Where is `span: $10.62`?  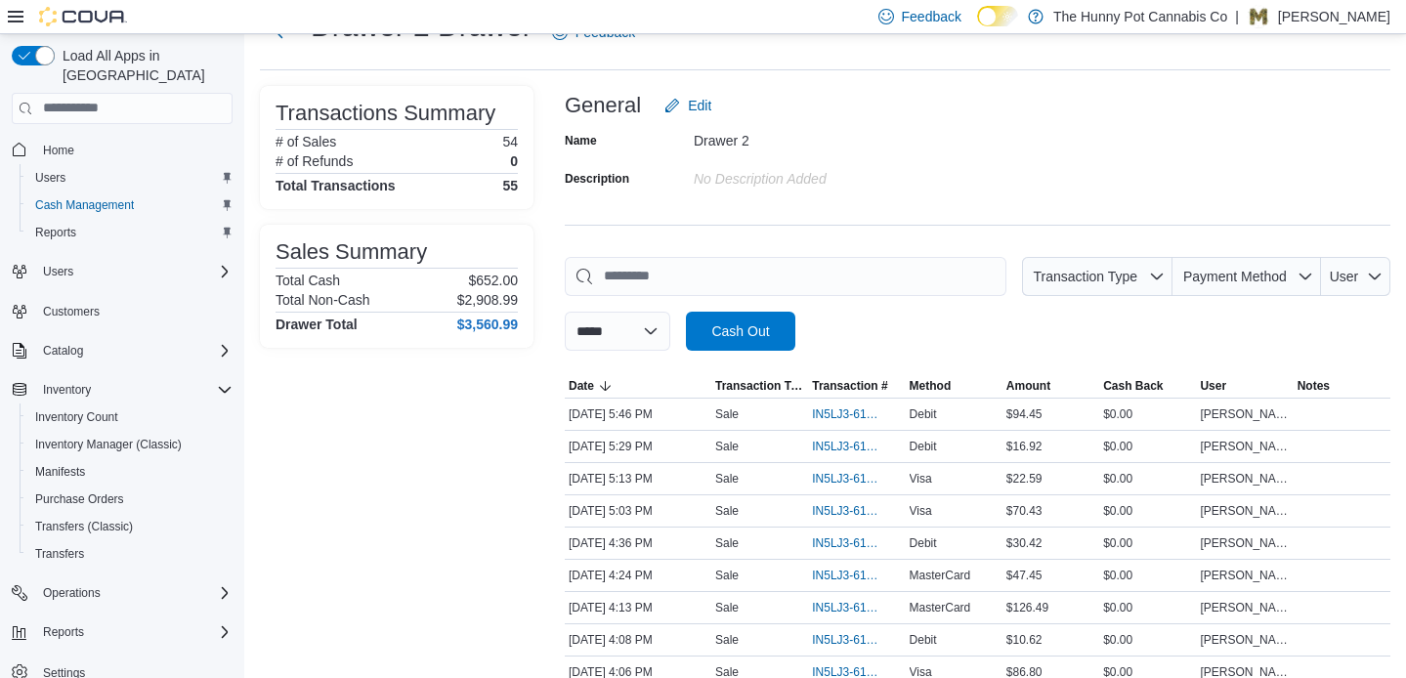
span: $10.62 is located at coordinates (1024, 640).